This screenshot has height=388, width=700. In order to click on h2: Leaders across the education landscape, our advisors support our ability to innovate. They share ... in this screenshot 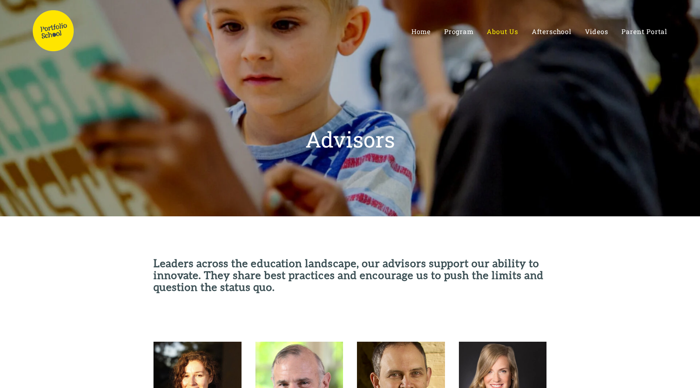, I will do `click(350, 275)`.